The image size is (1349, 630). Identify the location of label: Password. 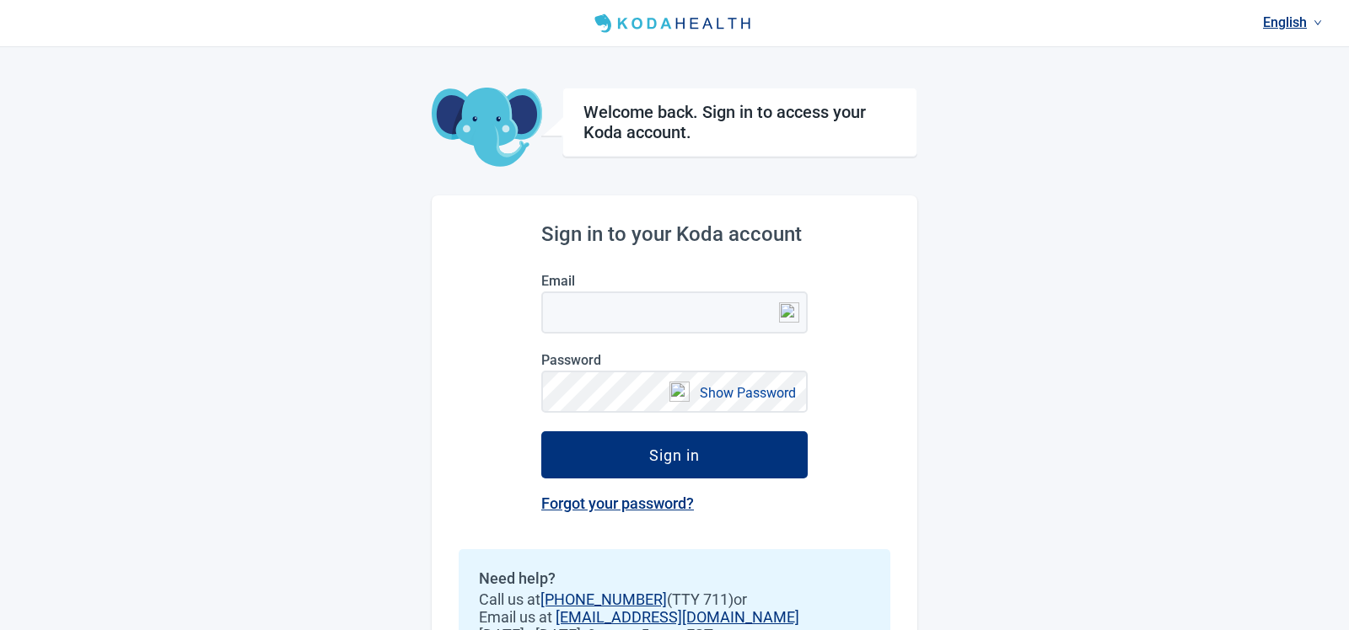
(674, 360).